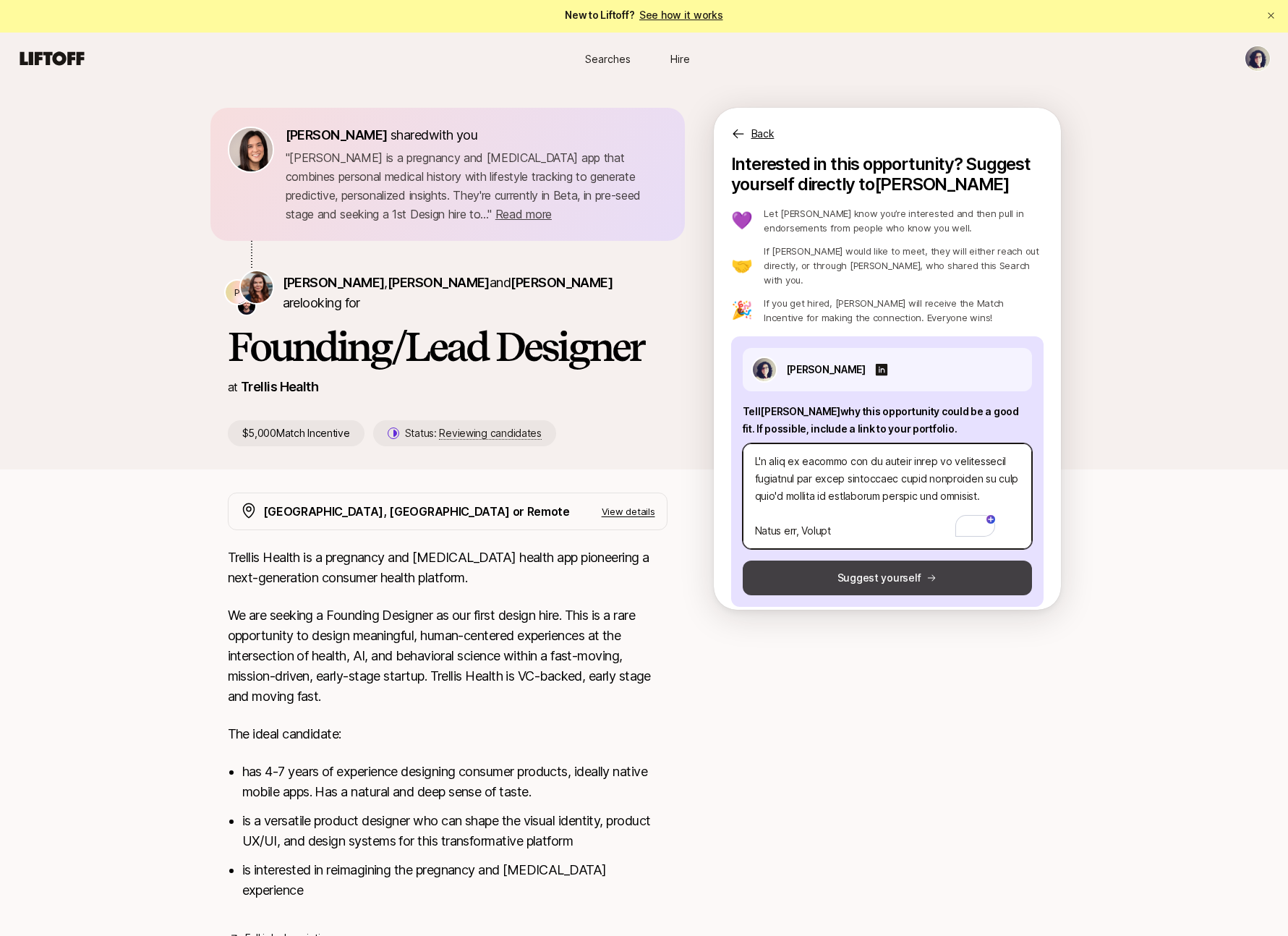 Image resolution: width=1288 pixels, height=936 pixels. What do you see at coordinates (681, 14) in the screenshot?
I see `a: See how it works` at bounding box center [681, 14].